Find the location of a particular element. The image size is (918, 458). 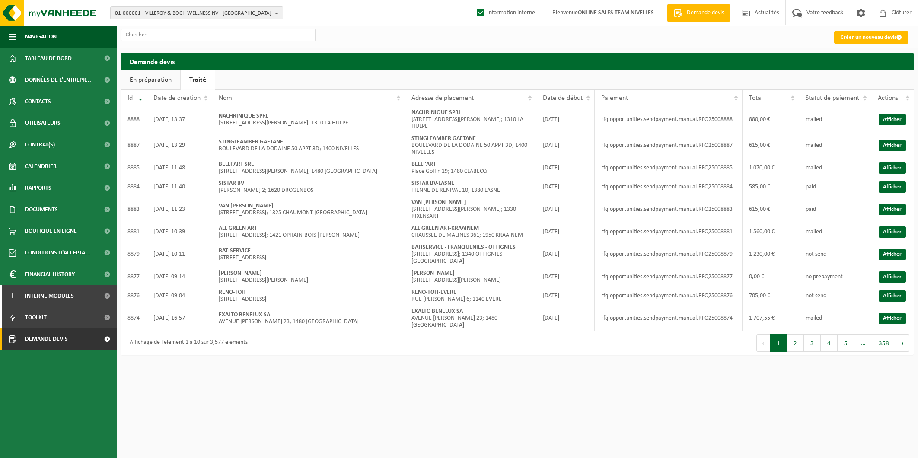

span: Toolkit is located at coordinates (36, 318).